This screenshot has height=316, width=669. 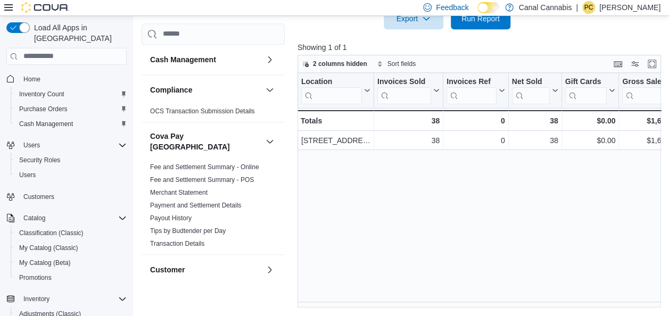 What do you see at coordinates (335, 121) in the screenshot?
I see `div: Totals` at bounding box center [335, 121].